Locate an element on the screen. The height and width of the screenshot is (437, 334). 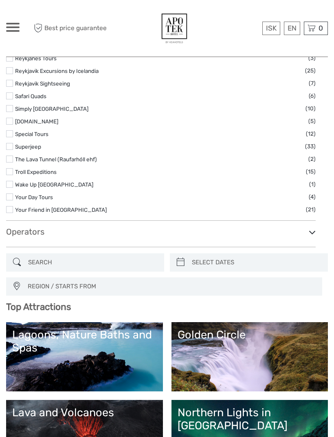
div: EN is located at coordinates (292, 28).